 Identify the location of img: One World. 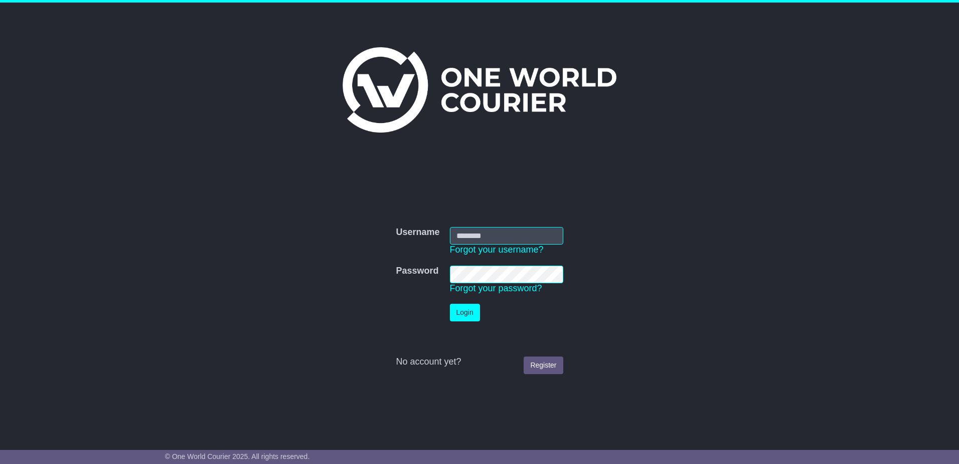
(480, 90).